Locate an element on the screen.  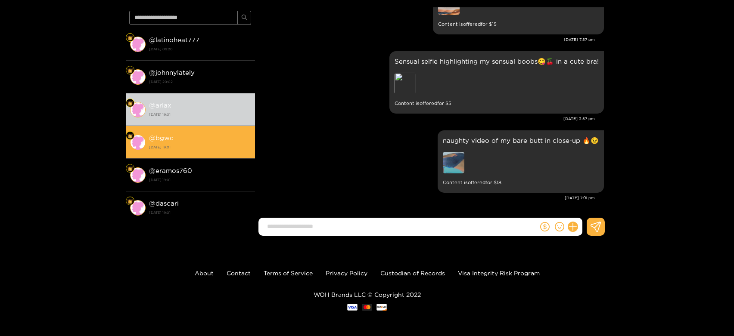
a: Visa Integrity Risk Program is located at coordinates (499, 273).